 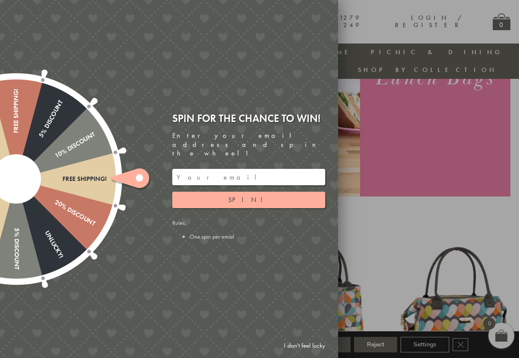 What do you see at coordinates (249, 199) in the screenshot?
I see `span: Spin!` at bounding box center [249, 199].